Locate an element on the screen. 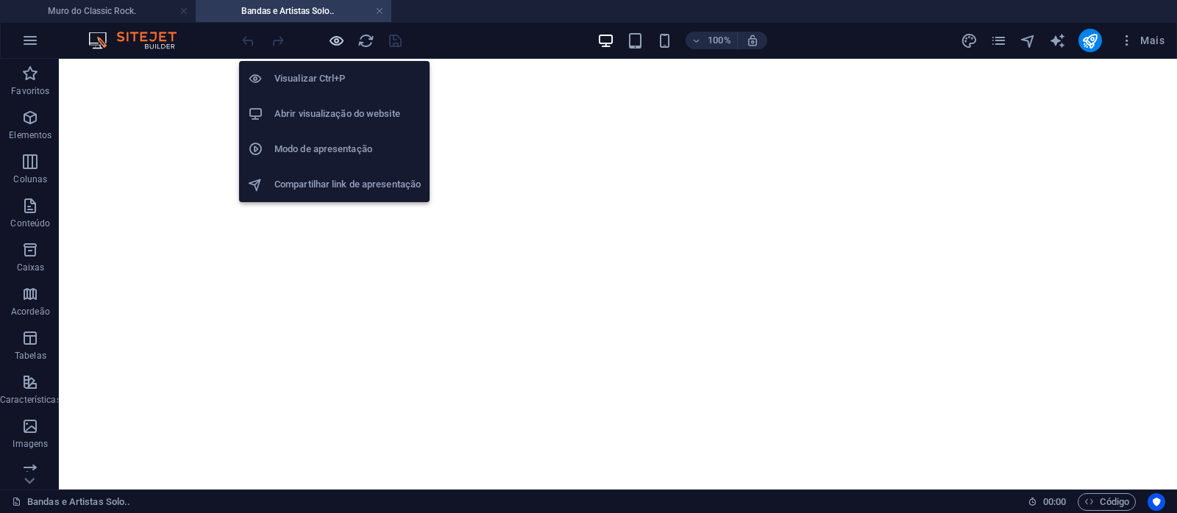 Image resolution: width=1177 pixels, height=513 pixels. i: Recarregar página is located at coordinates (365, 40).